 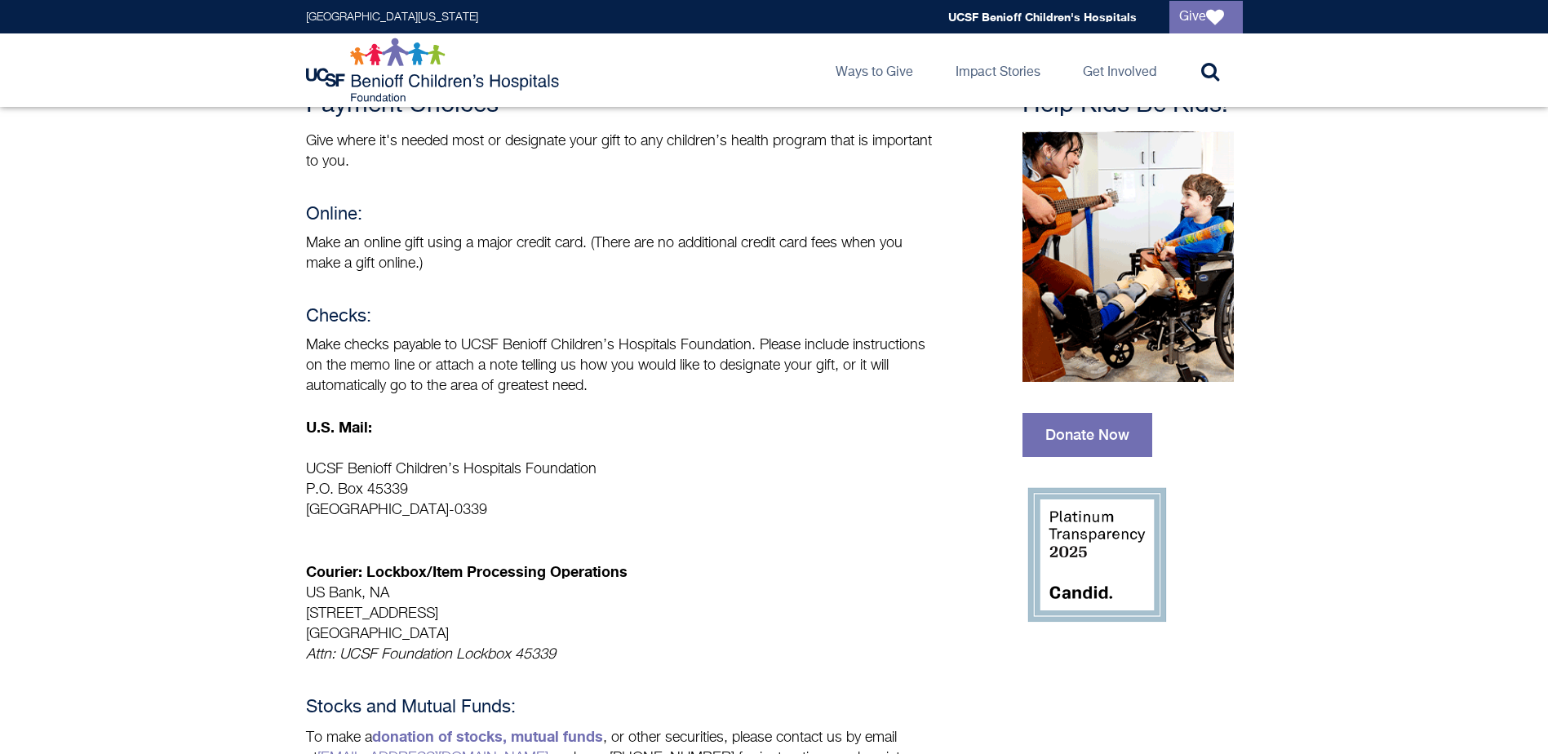 I want to click on p: Give where it's needed most or designate your gift to any children’s health program that is impor..., so click(x=620, y=152).